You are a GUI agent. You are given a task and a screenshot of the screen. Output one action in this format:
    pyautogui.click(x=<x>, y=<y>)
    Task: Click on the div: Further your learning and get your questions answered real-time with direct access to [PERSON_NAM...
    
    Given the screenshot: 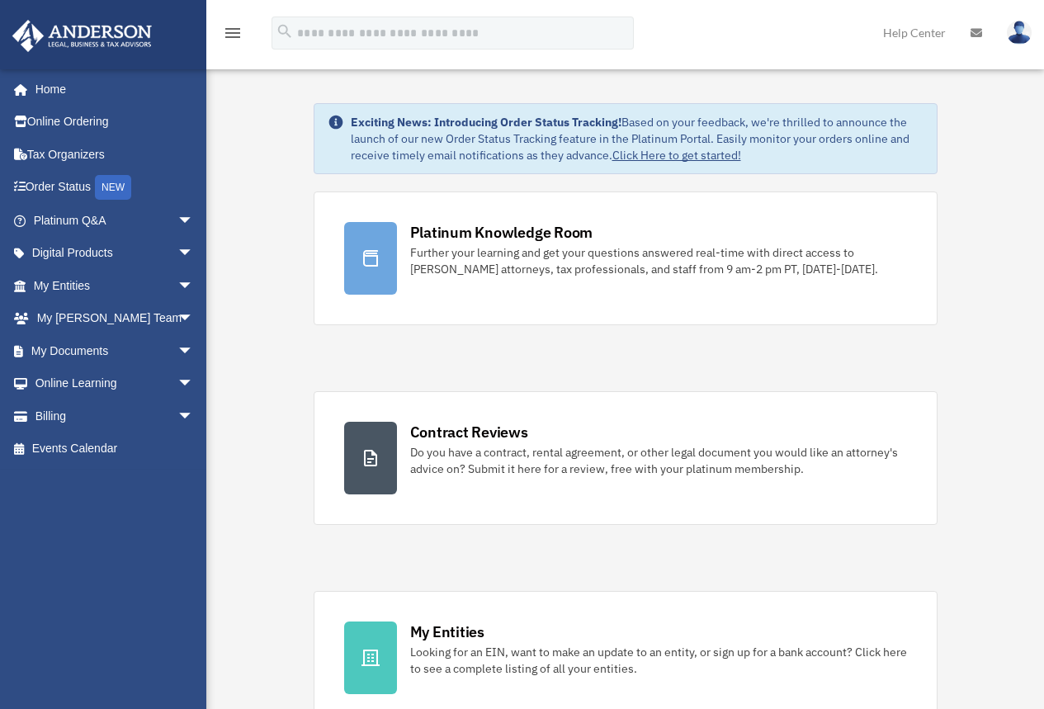 What is the action you would take?
    pyautogui.click(x=658, y=261)
    